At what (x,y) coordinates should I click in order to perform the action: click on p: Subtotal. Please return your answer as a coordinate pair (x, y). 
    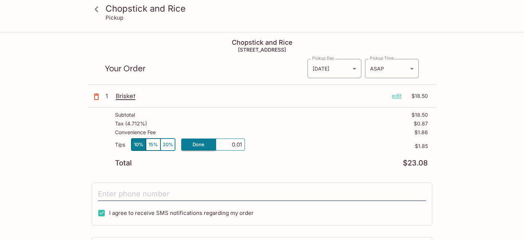
    Looking at the image, I should click on (125, 115).